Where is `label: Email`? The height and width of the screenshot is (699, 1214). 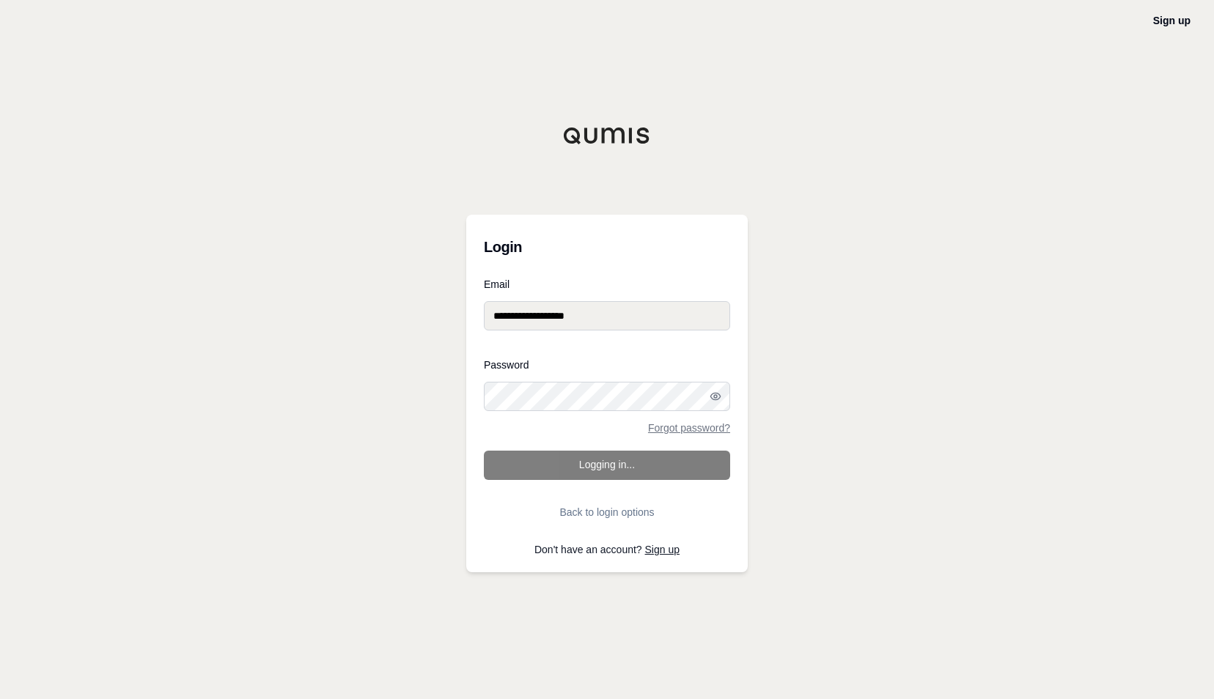 label: Email is located at coordinates (607, 284).